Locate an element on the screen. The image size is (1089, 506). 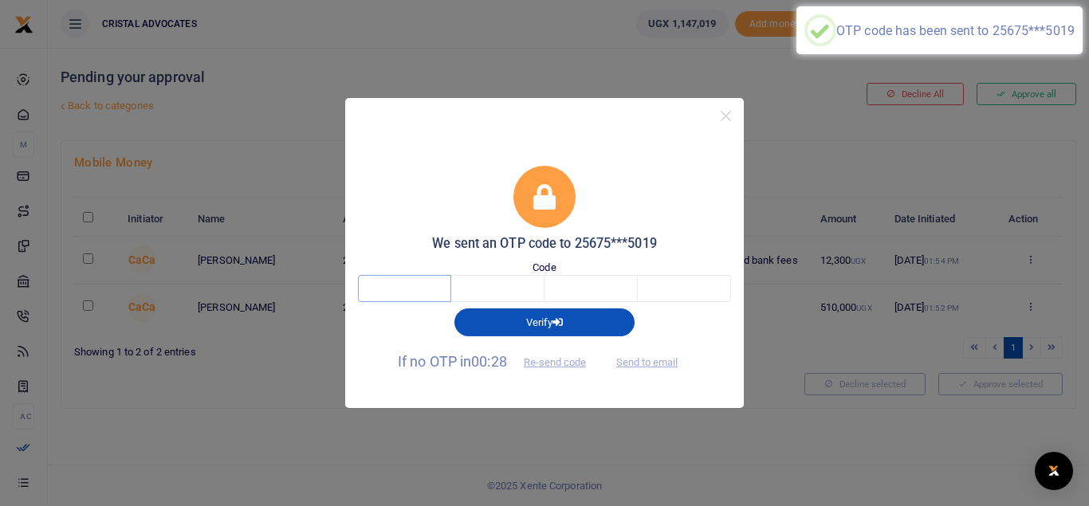
span: 00:28 is located at coordinates (489, 361).